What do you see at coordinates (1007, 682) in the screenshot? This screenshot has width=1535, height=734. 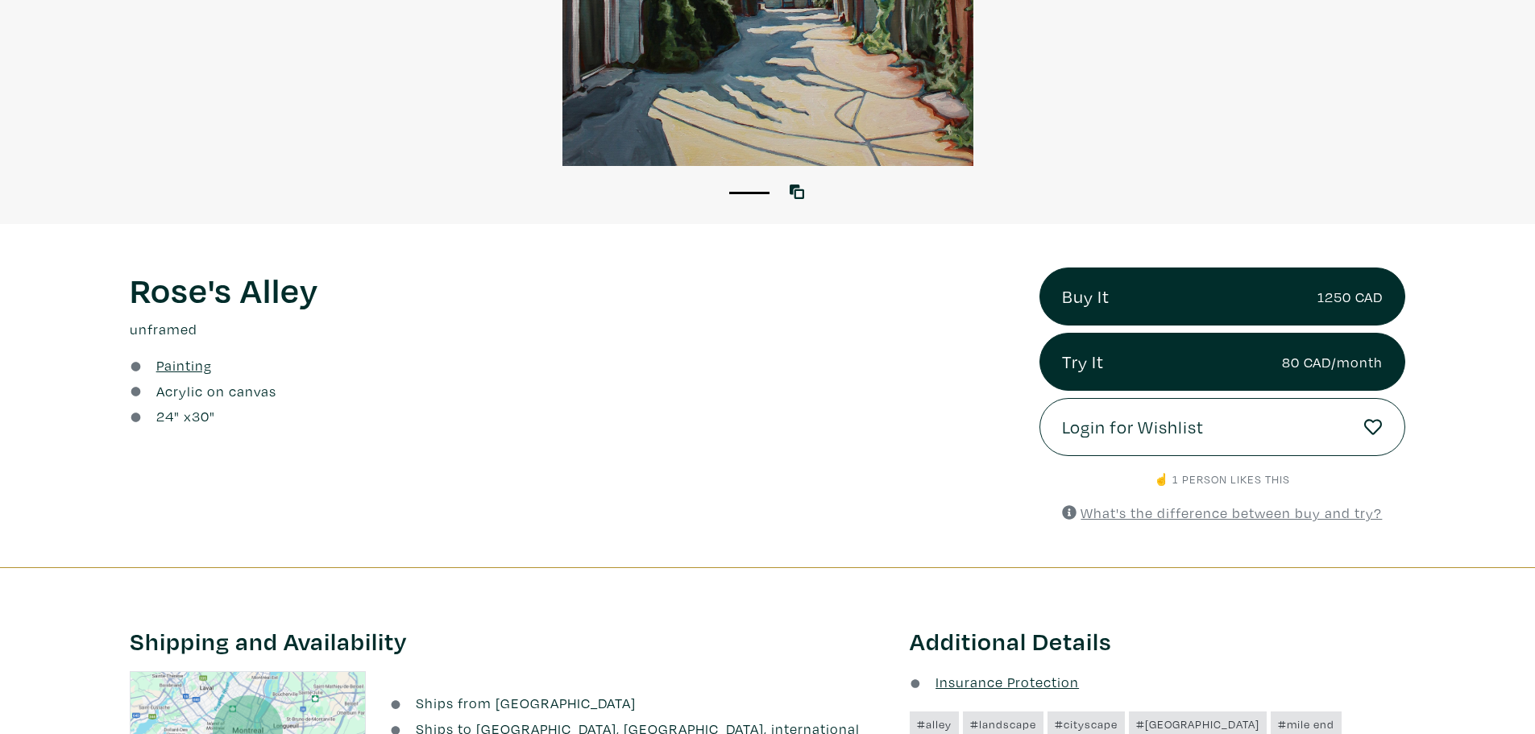 I see `u: Insurance Protection` at bounding box center [1007, 682].